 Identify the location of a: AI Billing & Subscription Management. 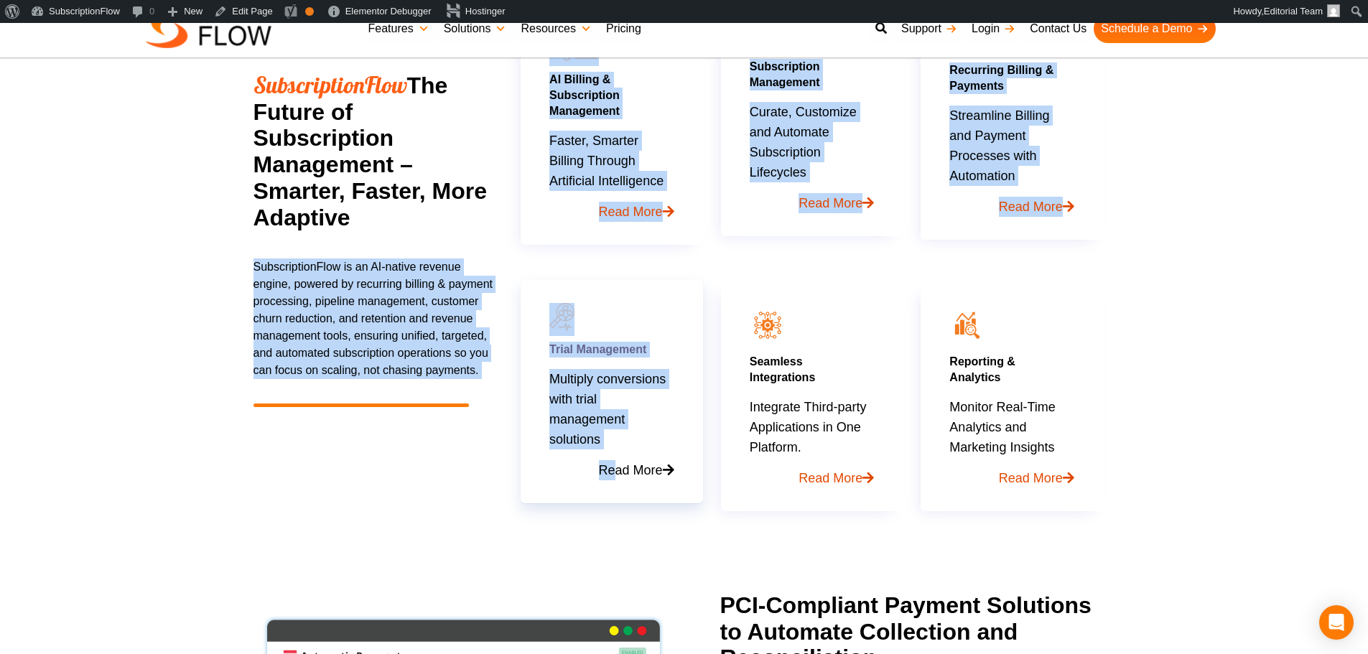
(584, 95).